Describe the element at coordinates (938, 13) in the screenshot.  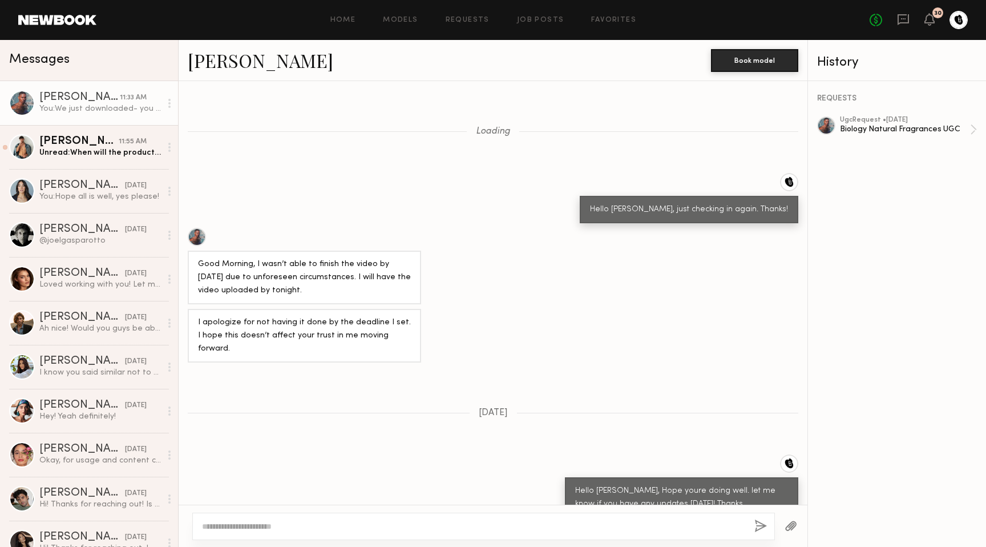
I see `div: 30` at that location.